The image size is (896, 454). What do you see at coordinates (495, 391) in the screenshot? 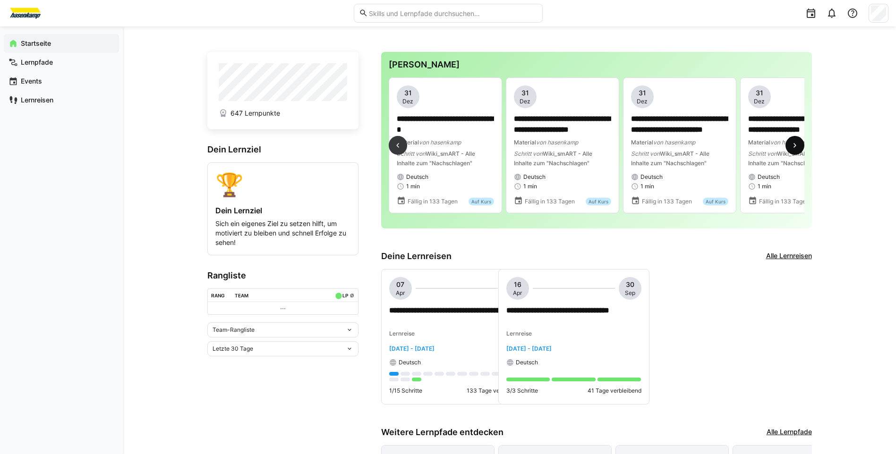
I see `p: 133 Tage verbleibend` at bounding box center [495, 391].